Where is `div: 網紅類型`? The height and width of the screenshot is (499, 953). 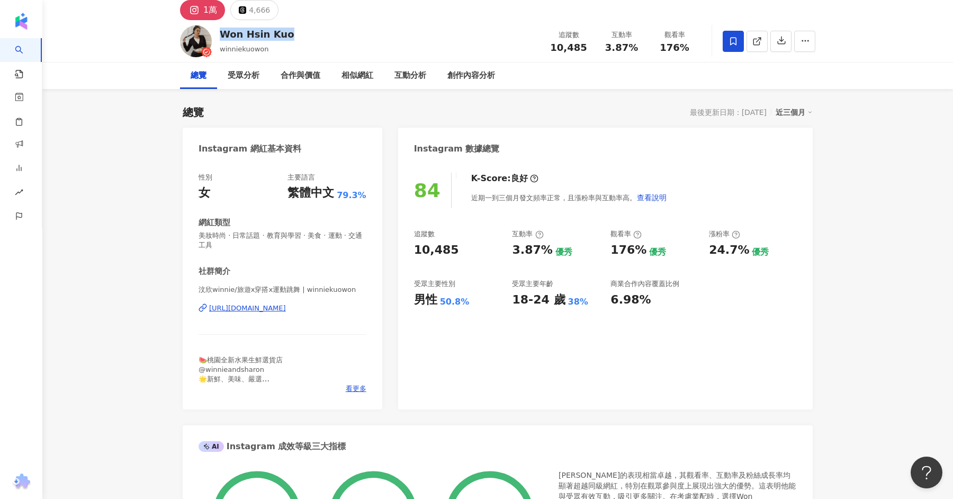 div: 網紅類型 is located at coordinates (214, 222).